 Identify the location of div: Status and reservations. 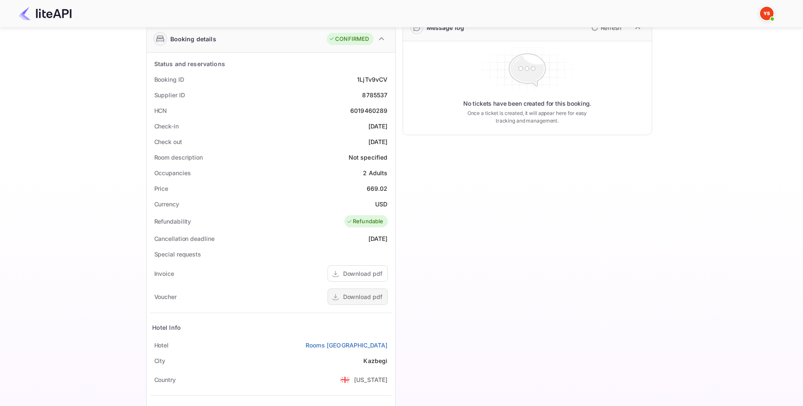
(190, 64).